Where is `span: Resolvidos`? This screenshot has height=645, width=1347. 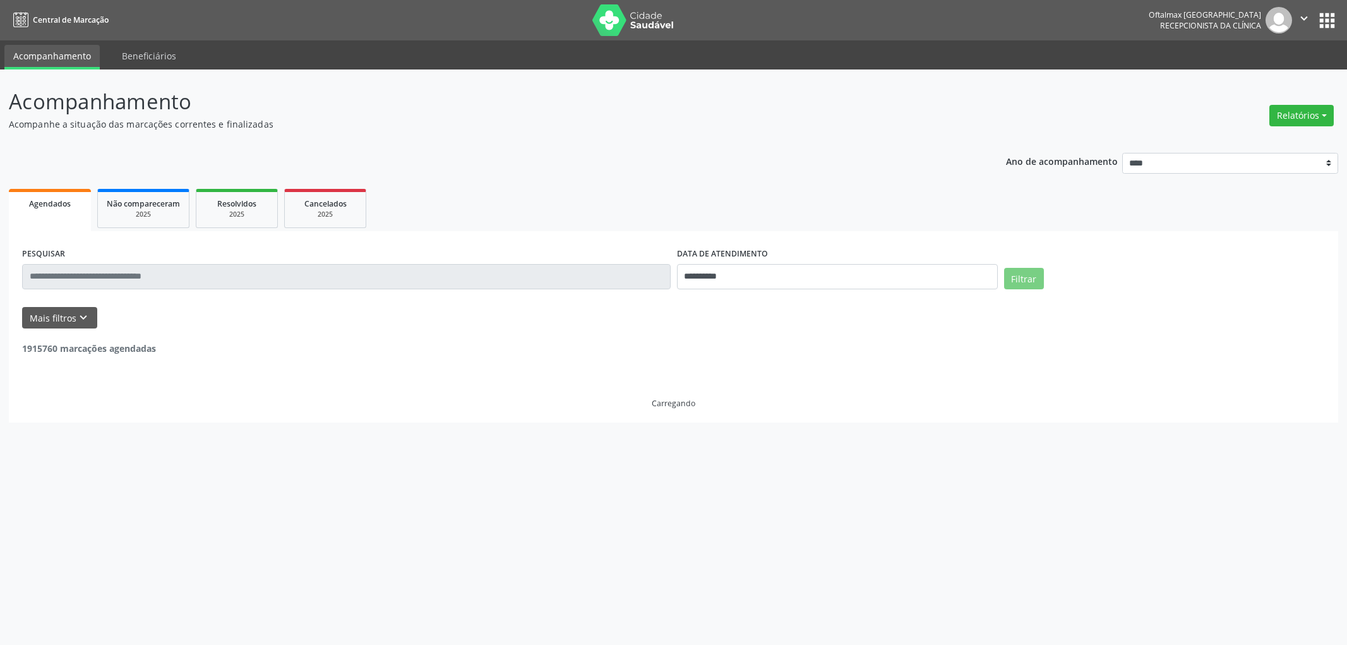
span: Resolvidos is located at coordinates (237, 203).